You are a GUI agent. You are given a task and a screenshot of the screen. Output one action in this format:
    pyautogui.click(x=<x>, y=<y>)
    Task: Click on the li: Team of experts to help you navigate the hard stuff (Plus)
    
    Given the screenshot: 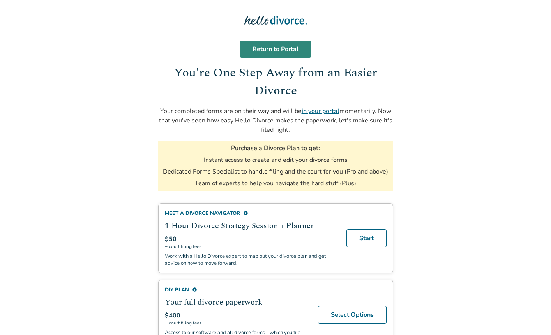 What is the action you would take?
    pyautogui.click(x=276, y=183)
    